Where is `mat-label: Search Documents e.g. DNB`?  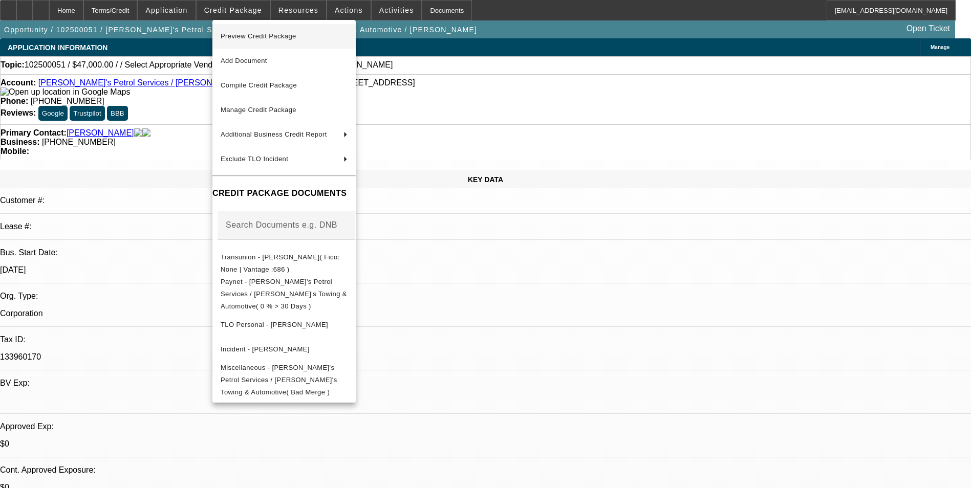 mat-label: Search Documents e.g. DNB is located at coordinates (281, 225).